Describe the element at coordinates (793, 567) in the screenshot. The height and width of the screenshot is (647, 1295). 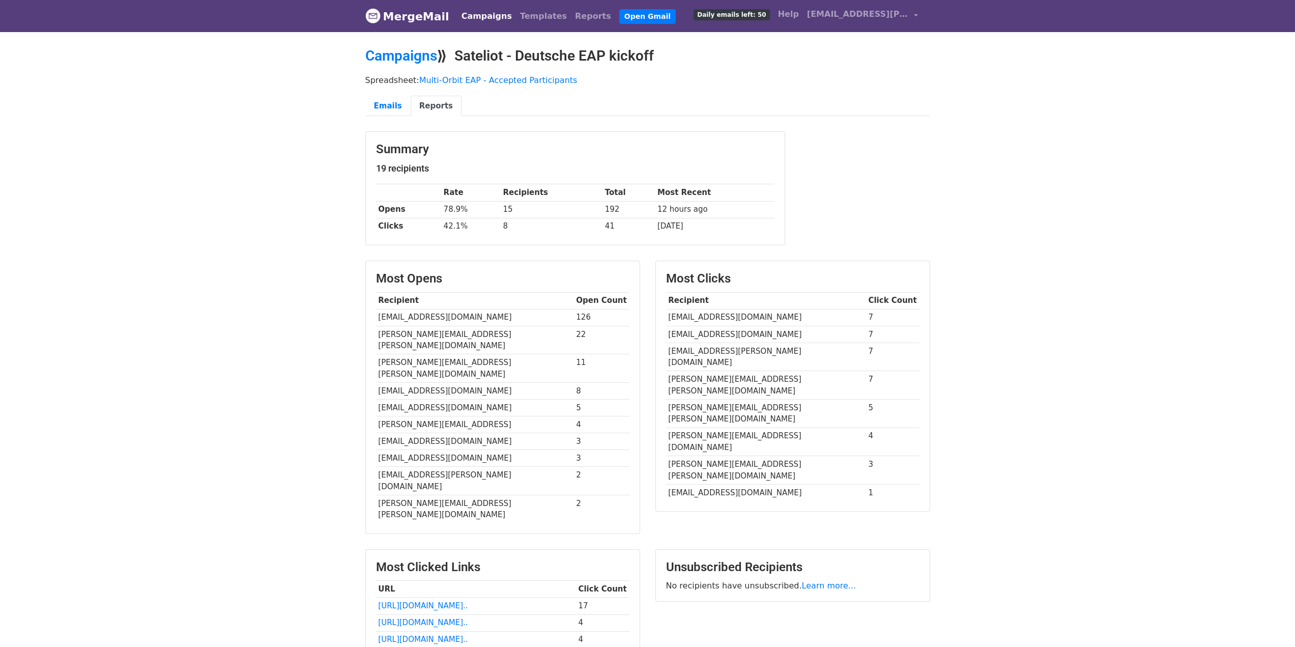
I see `h3: Unsubscribed Recipients` at that location.